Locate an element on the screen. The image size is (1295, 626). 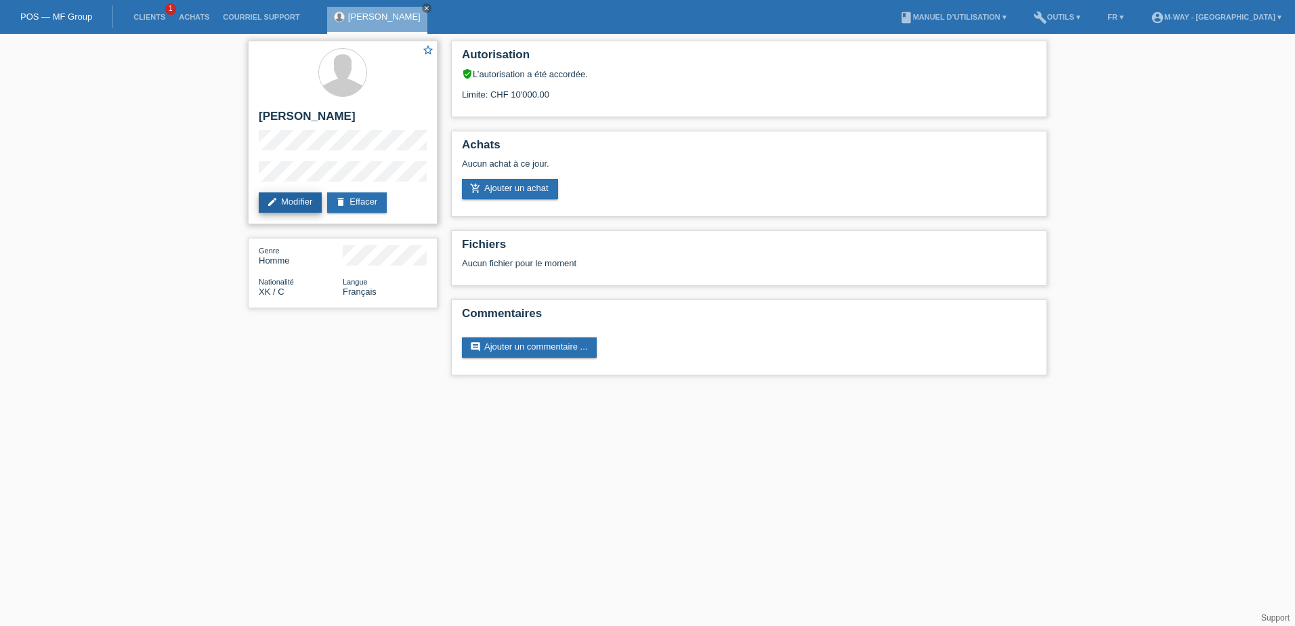
span: Genre is located at coordinates (269, 251).